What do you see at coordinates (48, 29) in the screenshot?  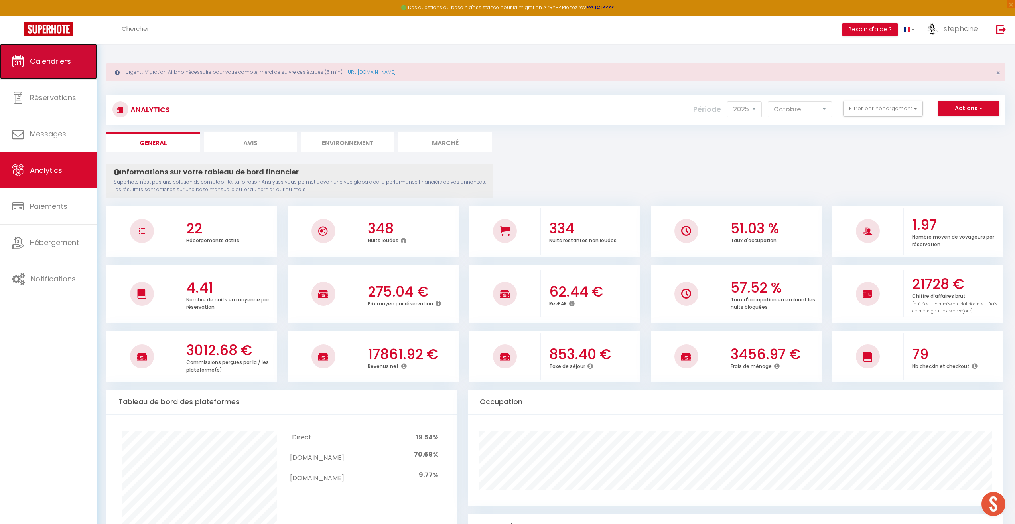 I see `img: Super Booking` at bounding box center [48, 29].